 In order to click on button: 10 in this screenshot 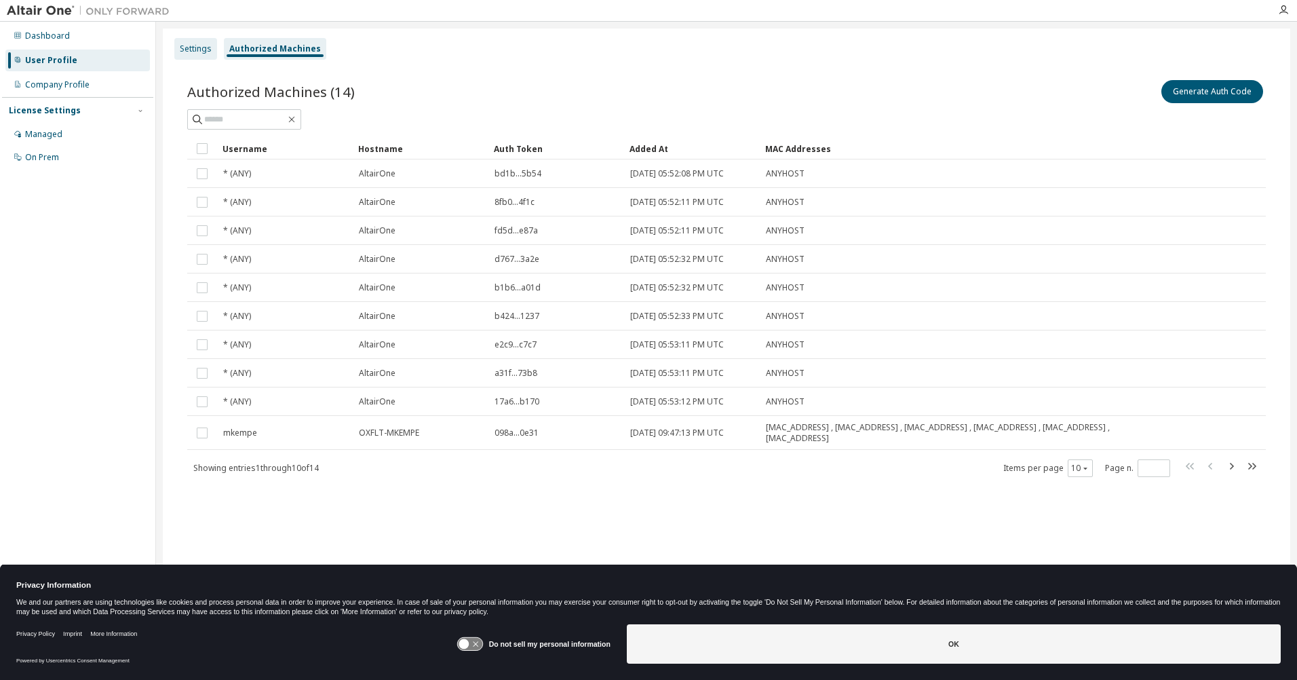, I will do `click(1080, 468)`.